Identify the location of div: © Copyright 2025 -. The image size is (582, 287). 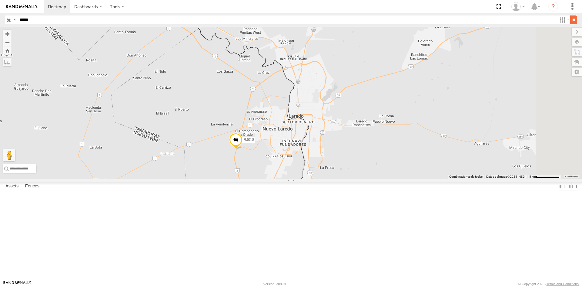
(549, 284).